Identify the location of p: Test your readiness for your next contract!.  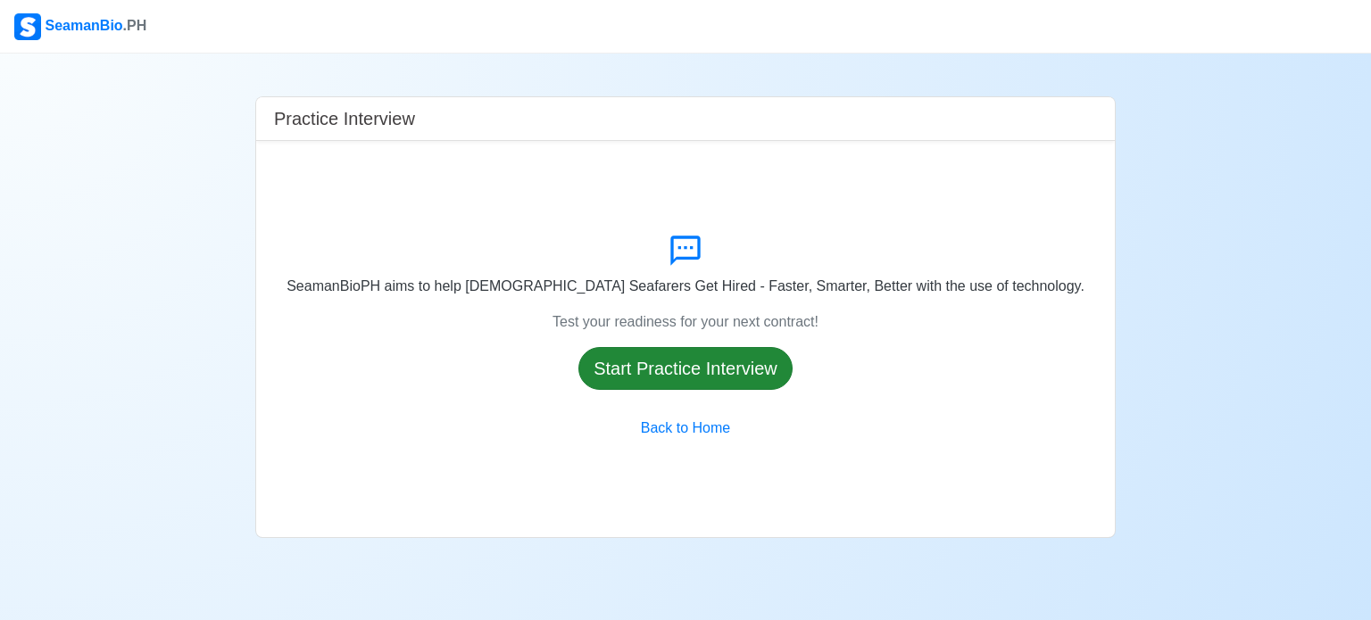
(685, 322).